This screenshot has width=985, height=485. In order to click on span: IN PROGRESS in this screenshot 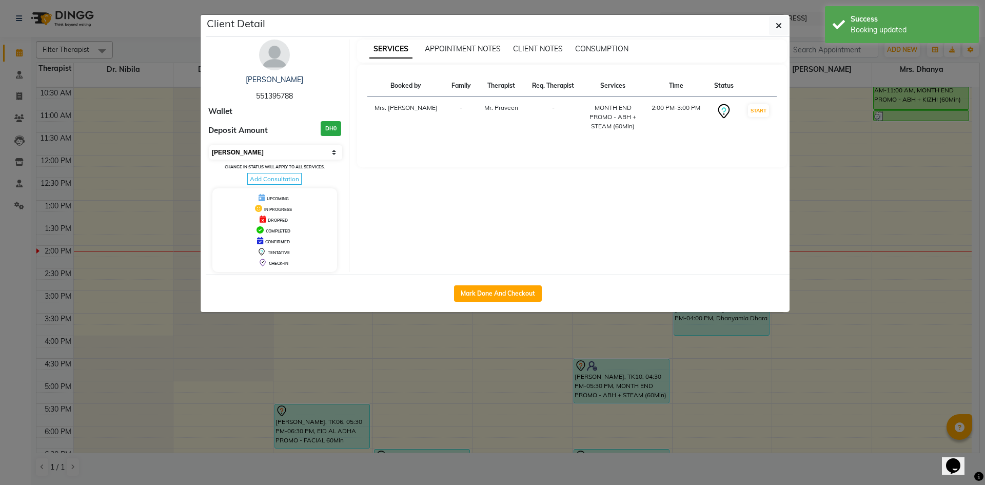, I will do `click(278, 209)`.